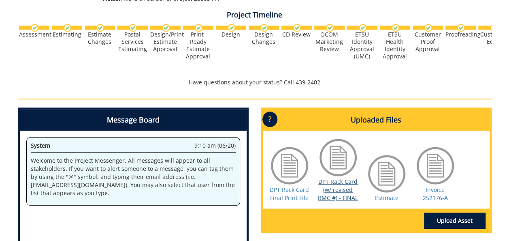 This screenshot has height=241, width=509. Describe the element at coordinates (289, 193) in the screenshot. I see `a: DPT Rack Card Final Print File` at that location.